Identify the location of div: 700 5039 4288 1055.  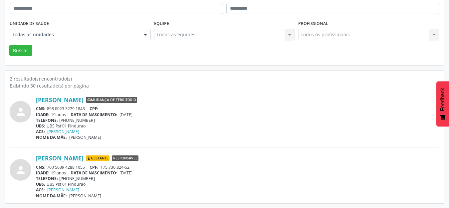
(238, 167).